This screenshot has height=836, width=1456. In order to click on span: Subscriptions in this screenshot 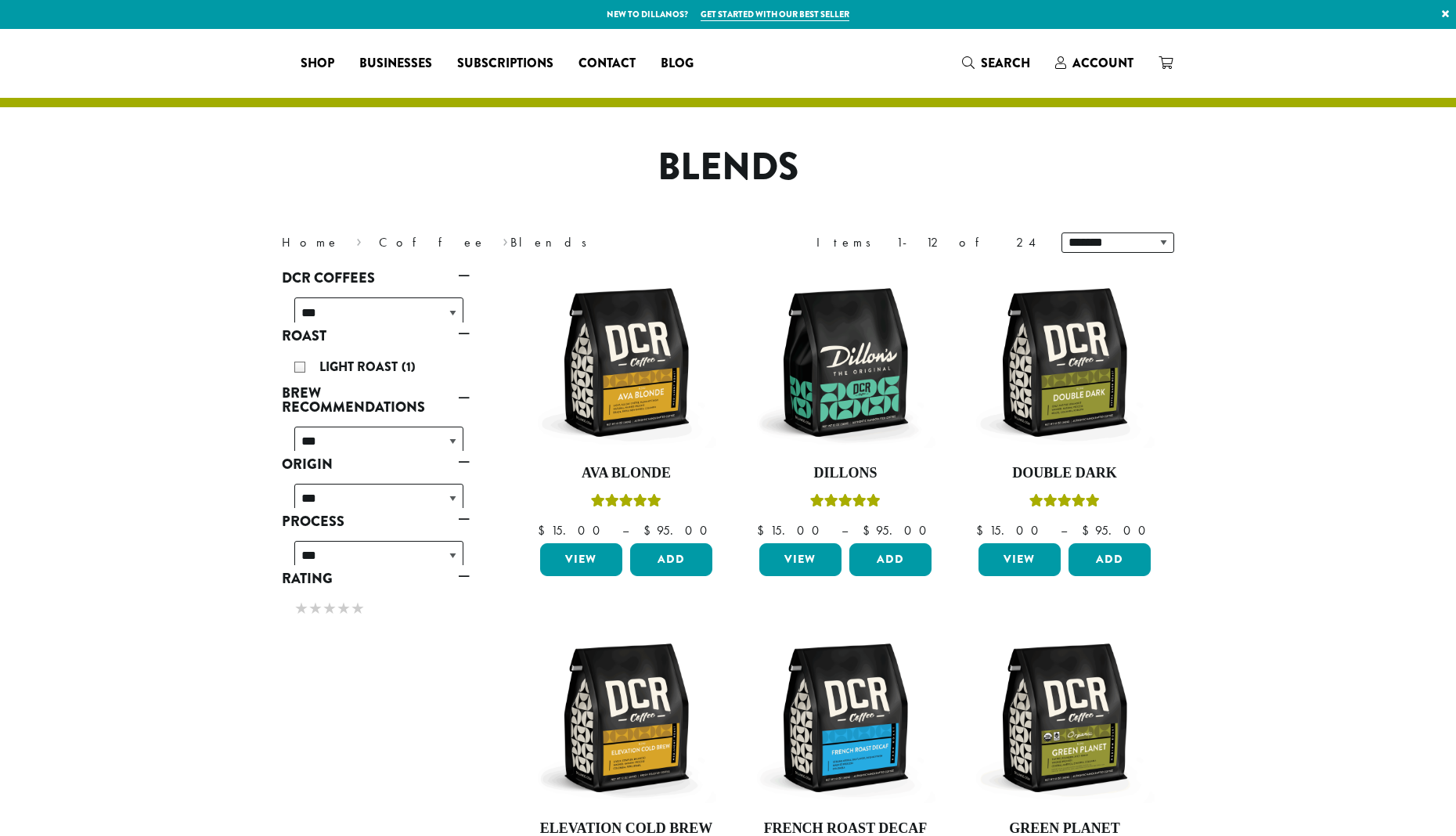, I will do `click(505, 64)`.